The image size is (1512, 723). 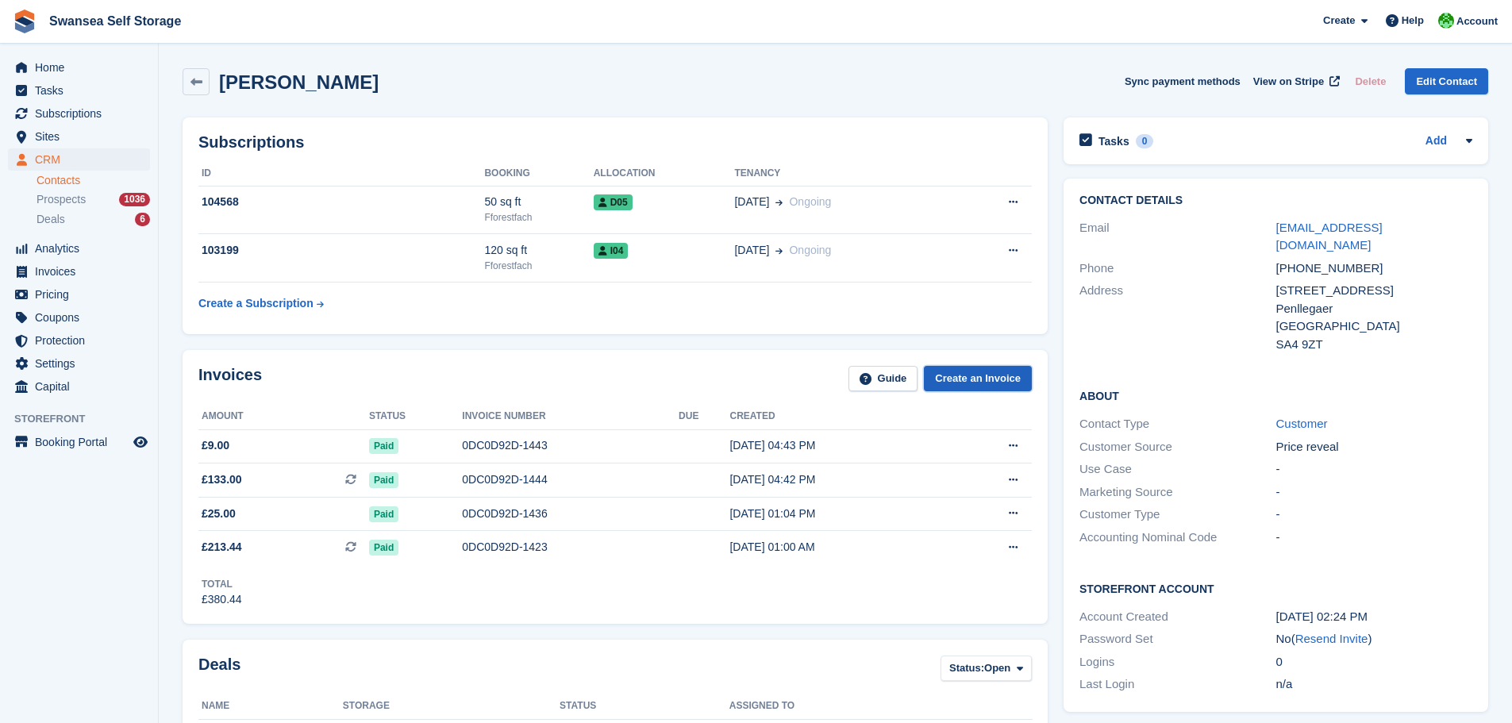 I want to click on th: Invoice number, so click(x=570, y=417).